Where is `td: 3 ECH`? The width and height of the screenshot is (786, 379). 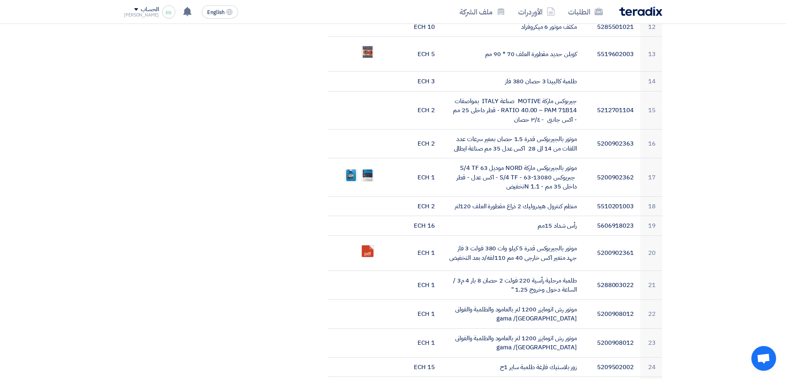 td: 3 ECH is located at coordinates (413, 82).